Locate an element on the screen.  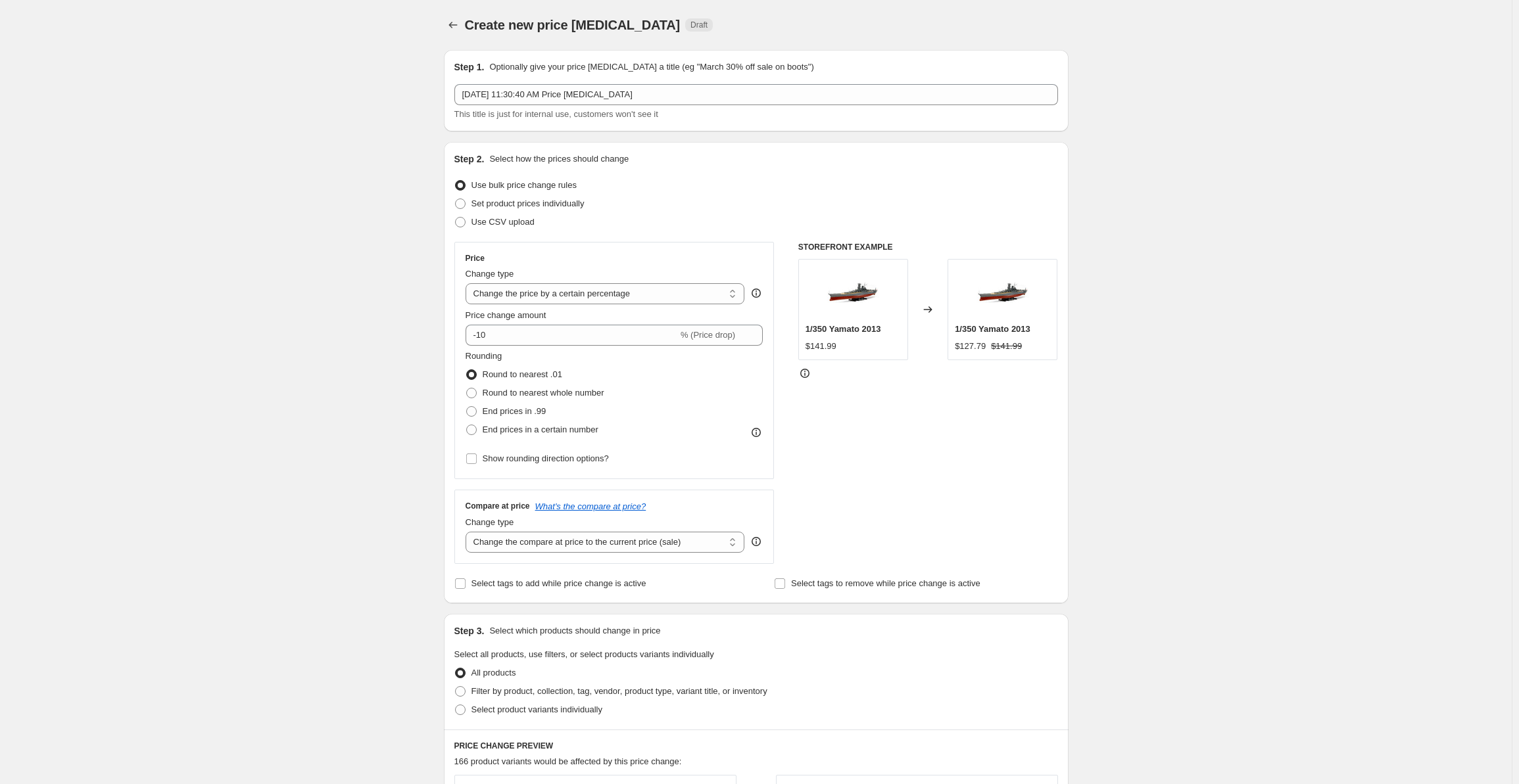
h2: Step 1. is located at coordinates (470, 67).